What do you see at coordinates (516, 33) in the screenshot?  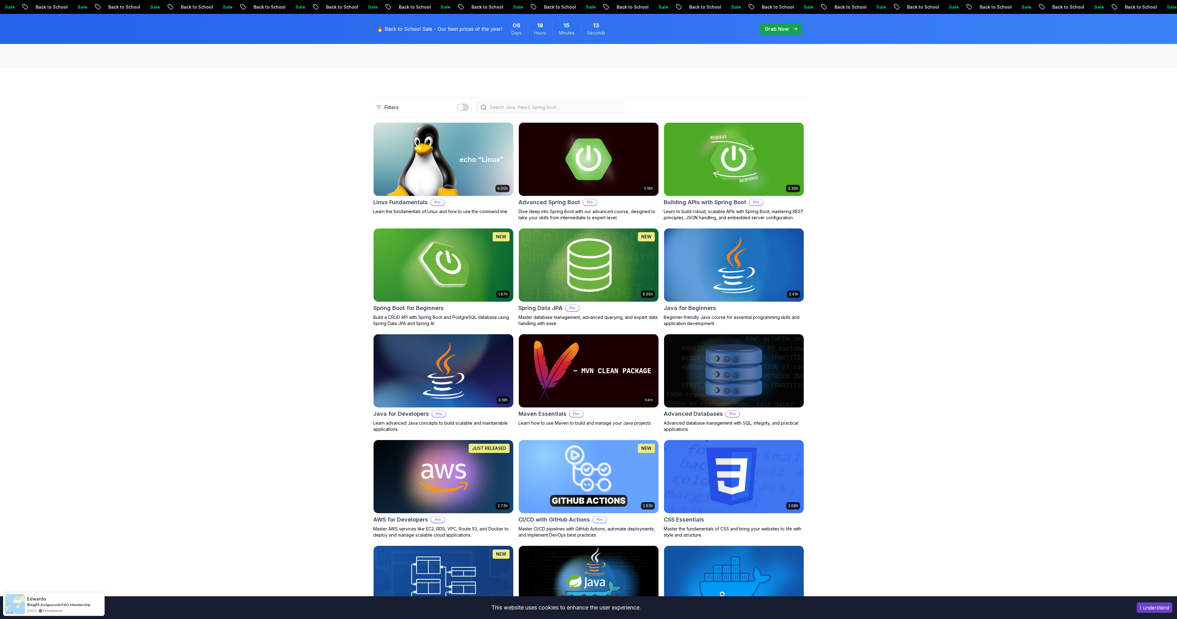 I see `span: Days` at bounding box center [516, 33].